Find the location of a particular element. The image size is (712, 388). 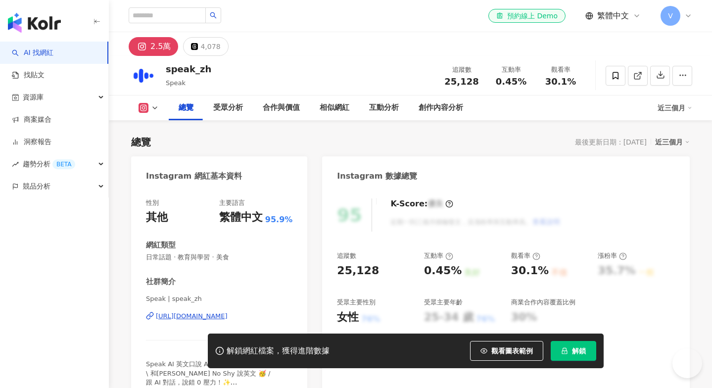

div: 25,128 is located at coordinates (358, 271).